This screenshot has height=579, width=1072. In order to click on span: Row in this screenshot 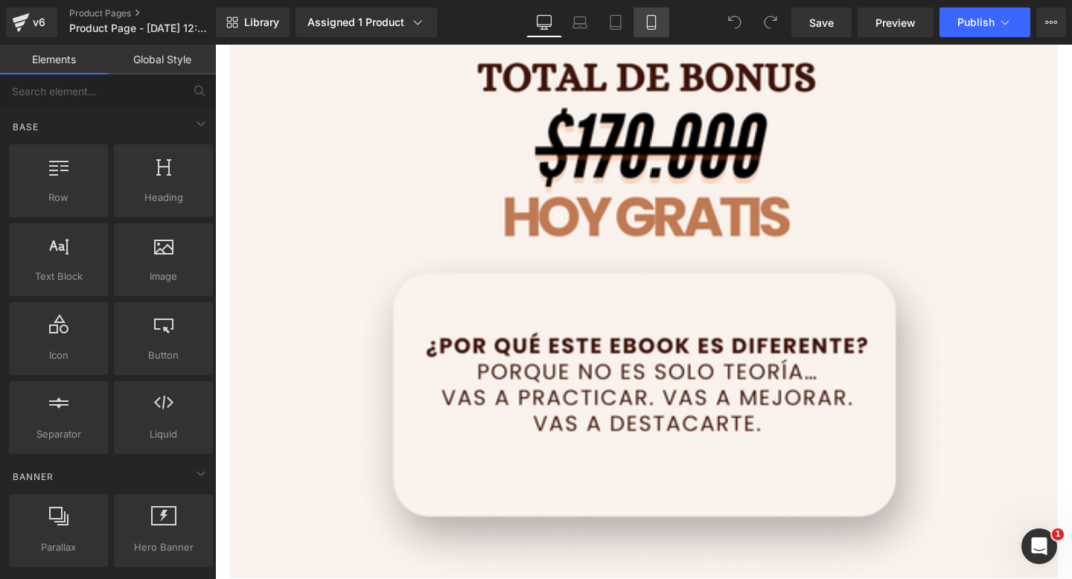, I will do `click(58, 197)`.